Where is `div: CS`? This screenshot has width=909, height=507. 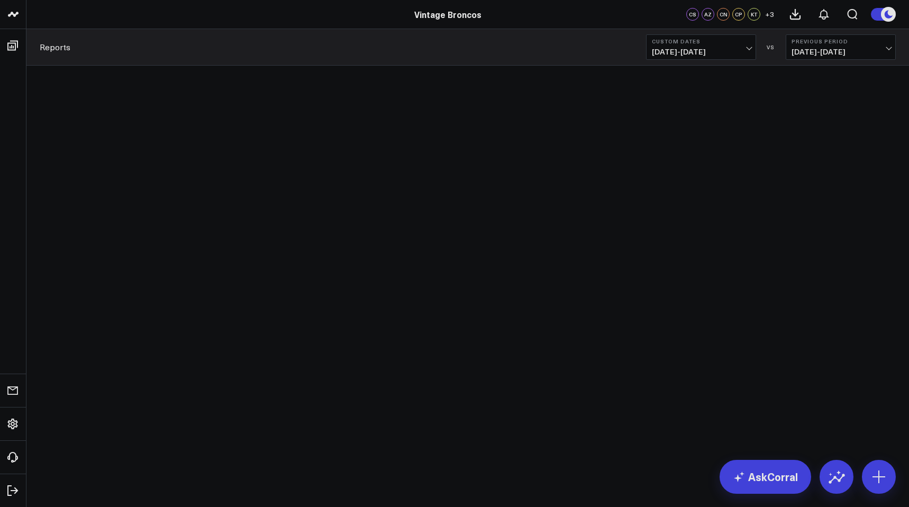
div: CS is located at coordinates (693, 14).